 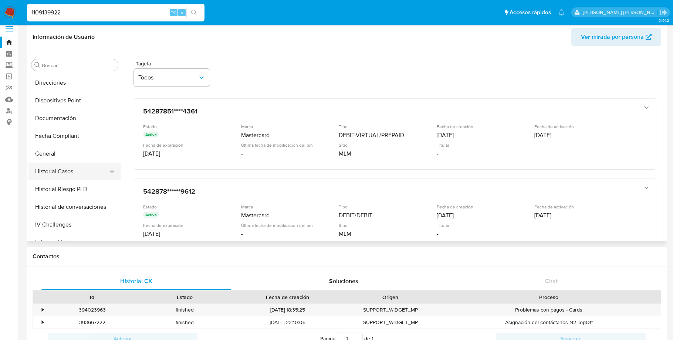 I want to click on button: IV Challenges, so click(x=75, y=225).